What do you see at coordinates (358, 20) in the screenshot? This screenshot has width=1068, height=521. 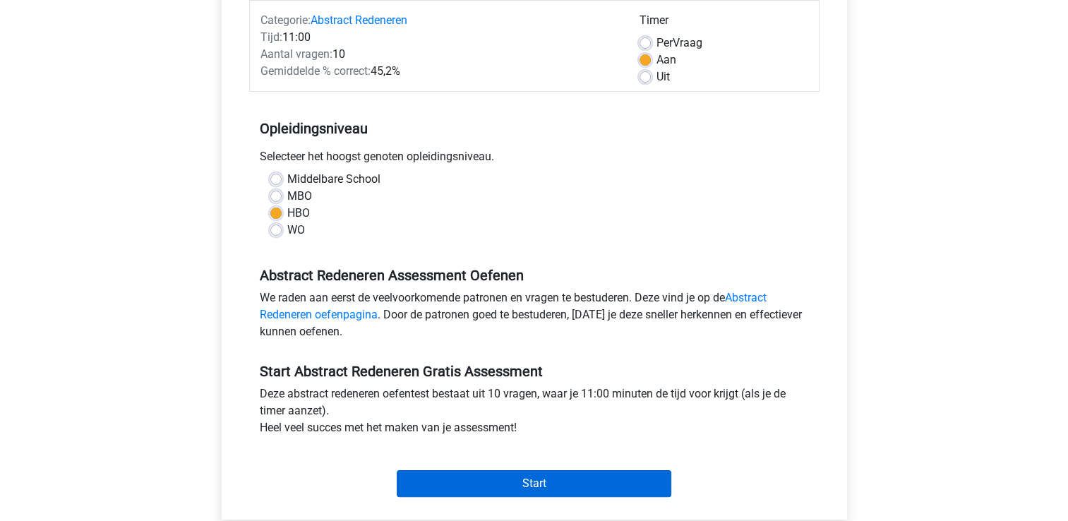 I see `a: Abstract Redeneren` at bounding box center [358, 20].